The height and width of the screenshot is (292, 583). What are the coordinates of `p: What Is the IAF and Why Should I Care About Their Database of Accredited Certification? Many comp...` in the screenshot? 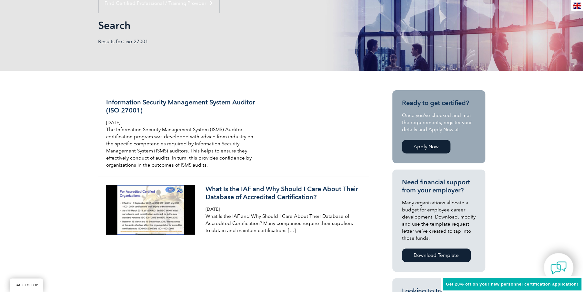 It's located at (282, 223).